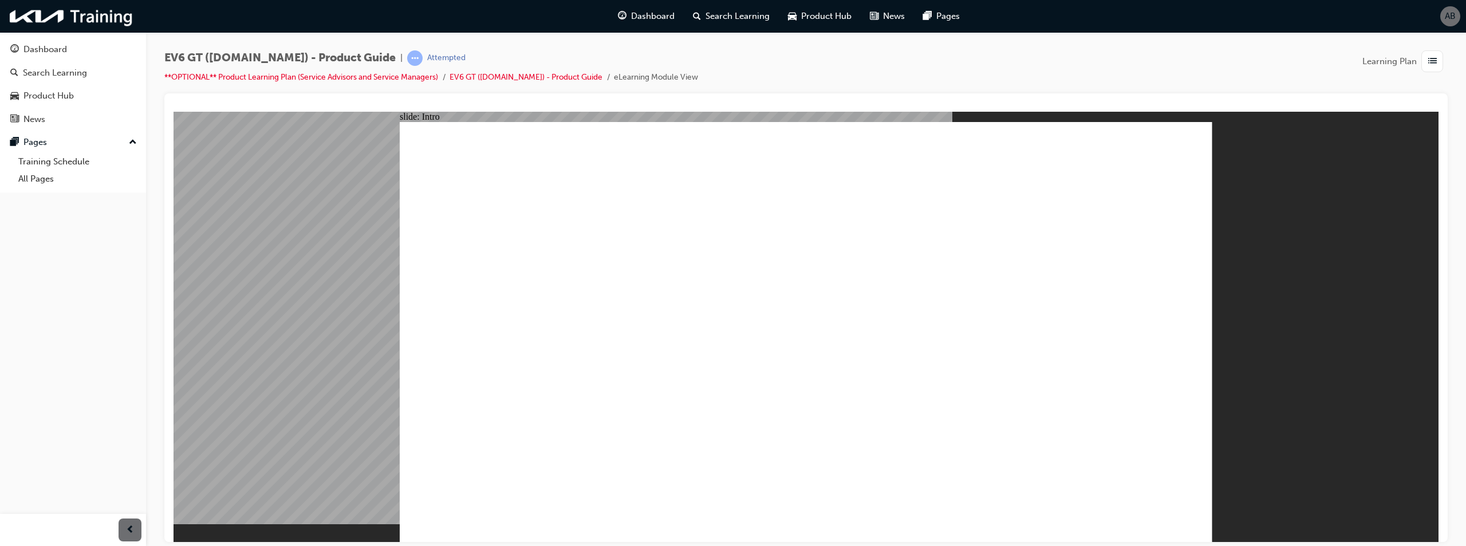 Image resolution: width=1466 pixels, height=546 pixels. Describe the element at coordinates (77, 161) in the screenshot. I see `a: Training Schedule` at that location.